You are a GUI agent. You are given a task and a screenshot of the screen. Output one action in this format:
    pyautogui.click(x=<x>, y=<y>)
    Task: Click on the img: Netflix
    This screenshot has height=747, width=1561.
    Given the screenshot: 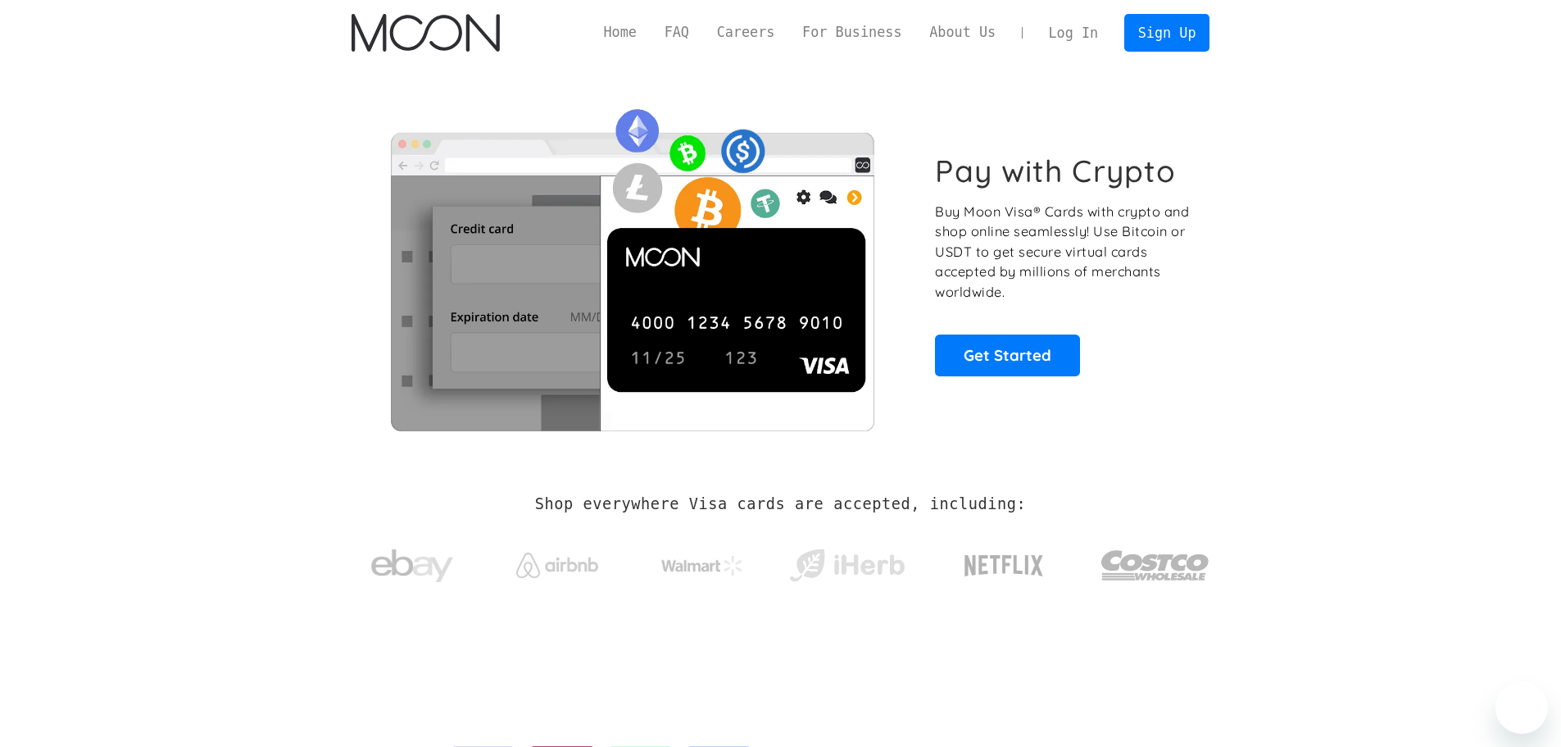 What is the action you would take?
    pyautogui.click(x=1004, y=566)
    